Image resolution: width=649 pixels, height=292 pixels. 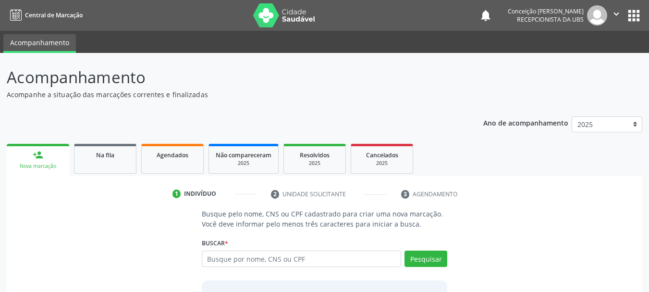 I want to click on div: person_add, so click(x=38, y=155).